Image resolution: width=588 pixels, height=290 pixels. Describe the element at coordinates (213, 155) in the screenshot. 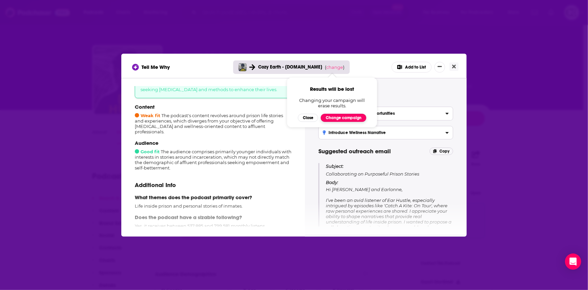

I see `div: The audience comprises primarily younger individuals with interests in stories around incarcerati...` at that location.